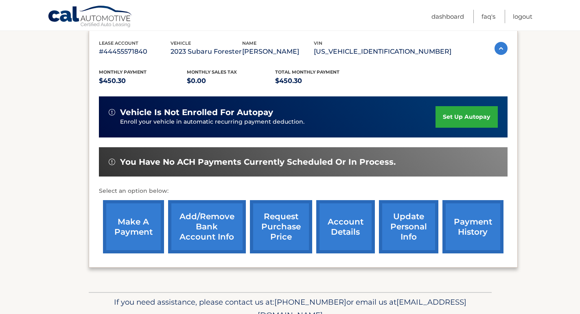  What do you see at coordinates (134, 227) in the screenshot?
I see `a: make a payment` at bounding box center [134, 227].